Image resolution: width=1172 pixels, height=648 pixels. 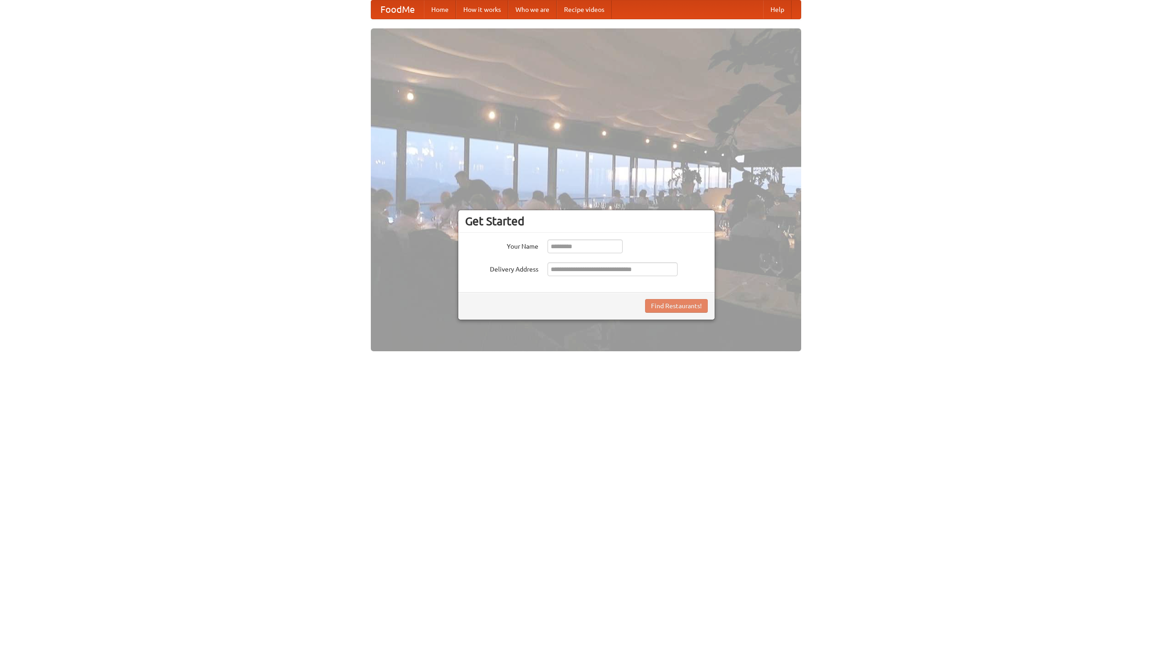 What do you see at coordinates (584, 10) in the screenshot?
I see `a: Recipe videos` at bounding box center [584, 10].